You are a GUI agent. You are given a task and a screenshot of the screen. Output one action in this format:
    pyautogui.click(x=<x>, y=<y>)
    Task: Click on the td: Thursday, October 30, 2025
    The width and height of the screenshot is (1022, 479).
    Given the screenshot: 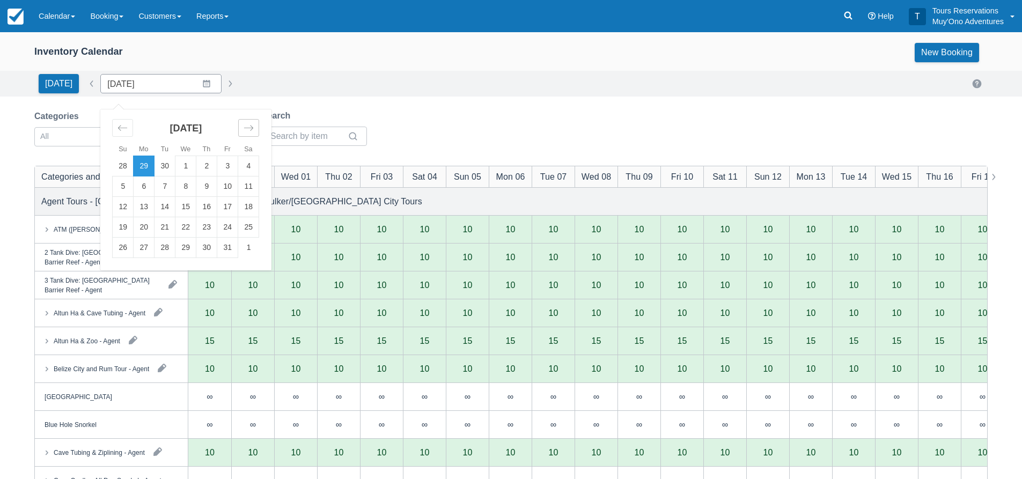 What is the action you would take?
    pyautogui.click(x=206, y=248)
    